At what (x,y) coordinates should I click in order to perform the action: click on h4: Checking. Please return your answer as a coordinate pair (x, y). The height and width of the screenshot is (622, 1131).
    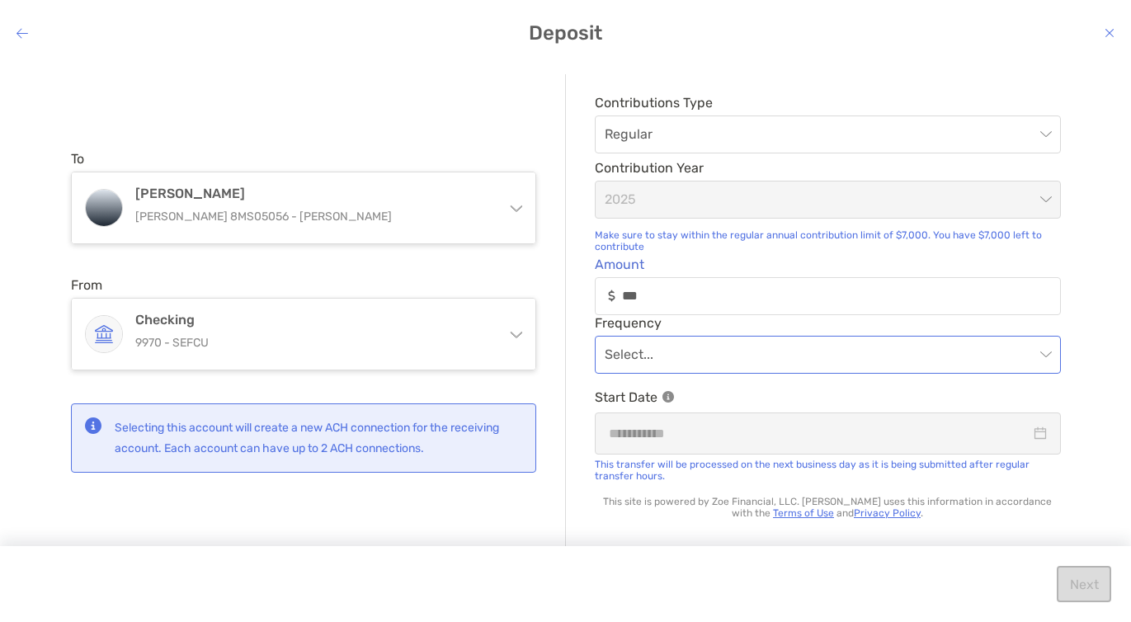
    Looking at the image, I should click on (314, 319).